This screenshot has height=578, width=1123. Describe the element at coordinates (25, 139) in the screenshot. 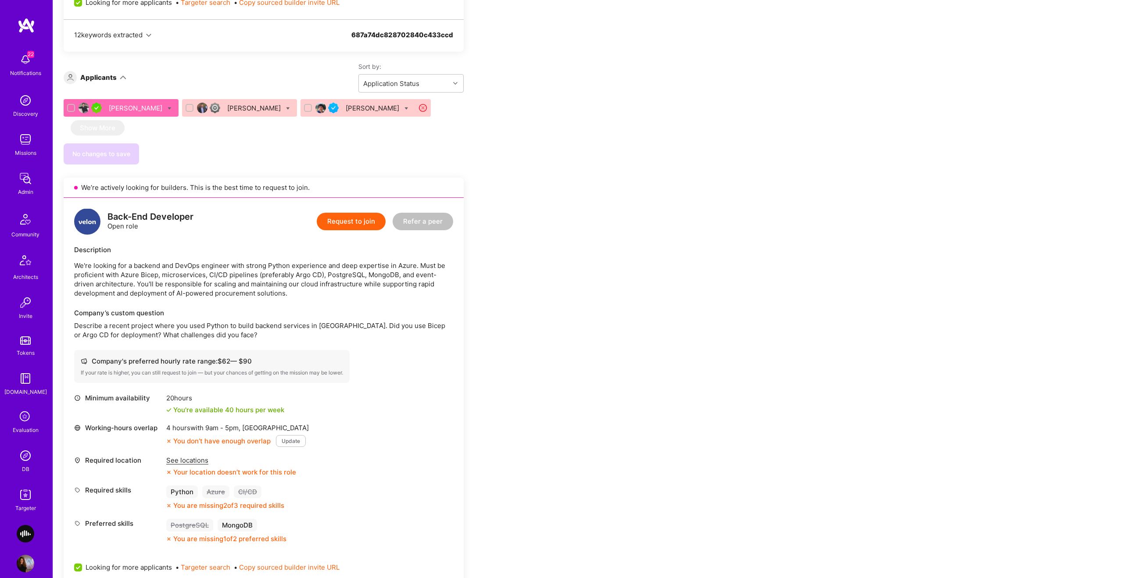

I see `img: teamwork` at that location.